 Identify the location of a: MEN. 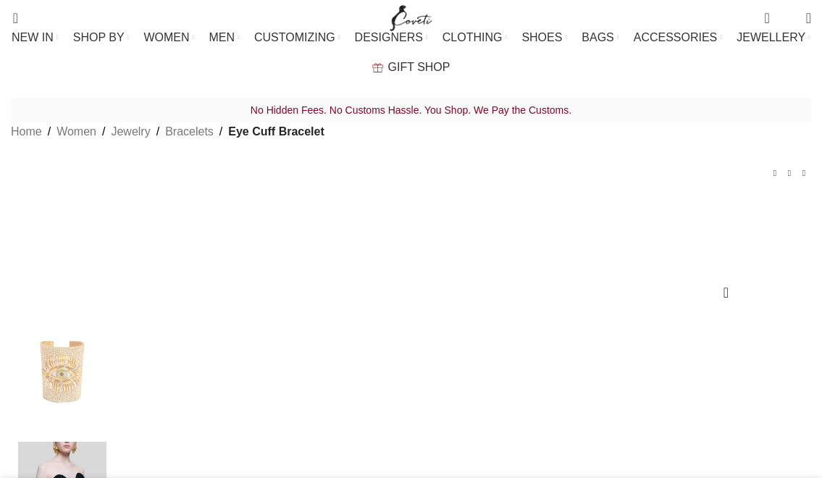
(225, 38).